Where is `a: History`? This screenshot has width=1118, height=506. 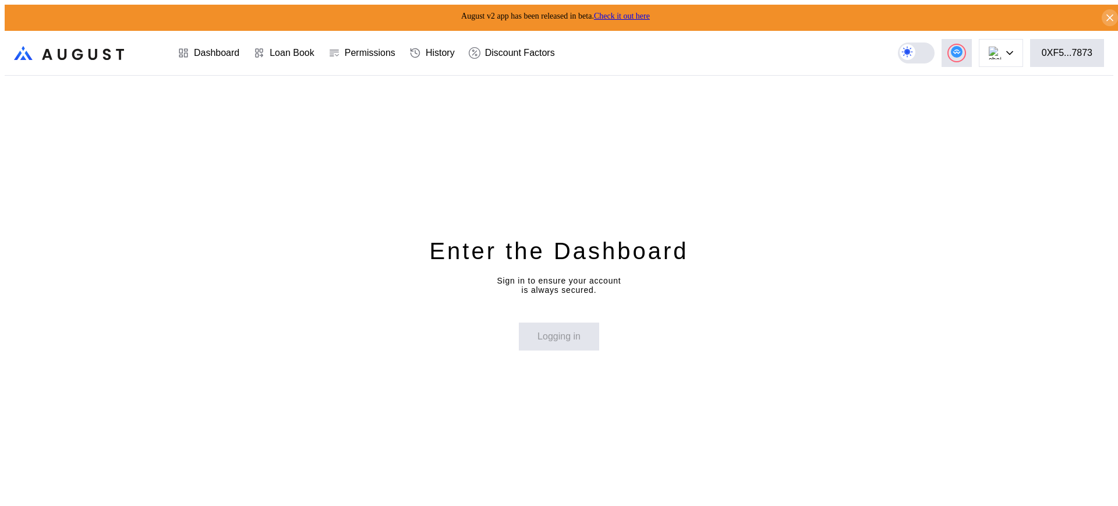
a: History is located at coordinates (432, 53).